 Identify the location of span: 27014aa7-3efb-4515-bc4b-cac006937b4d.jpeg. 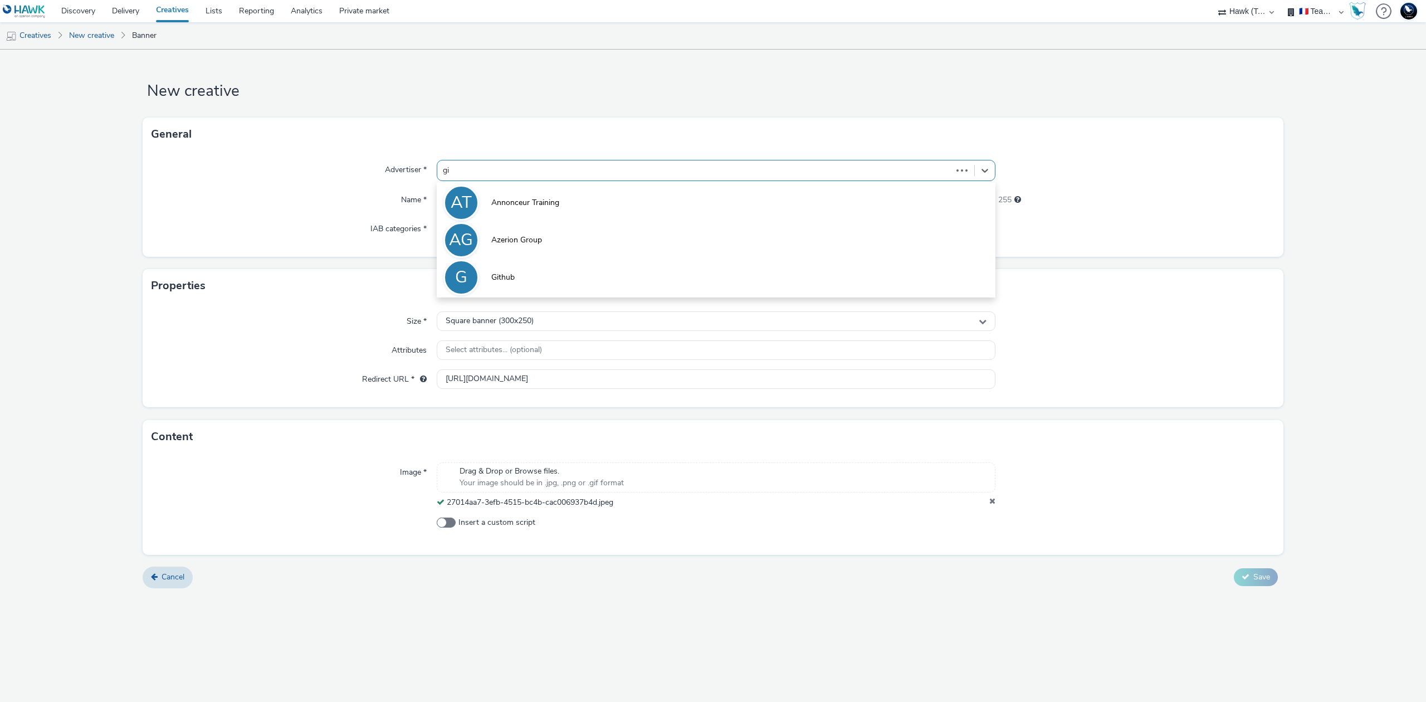
(530, 502).